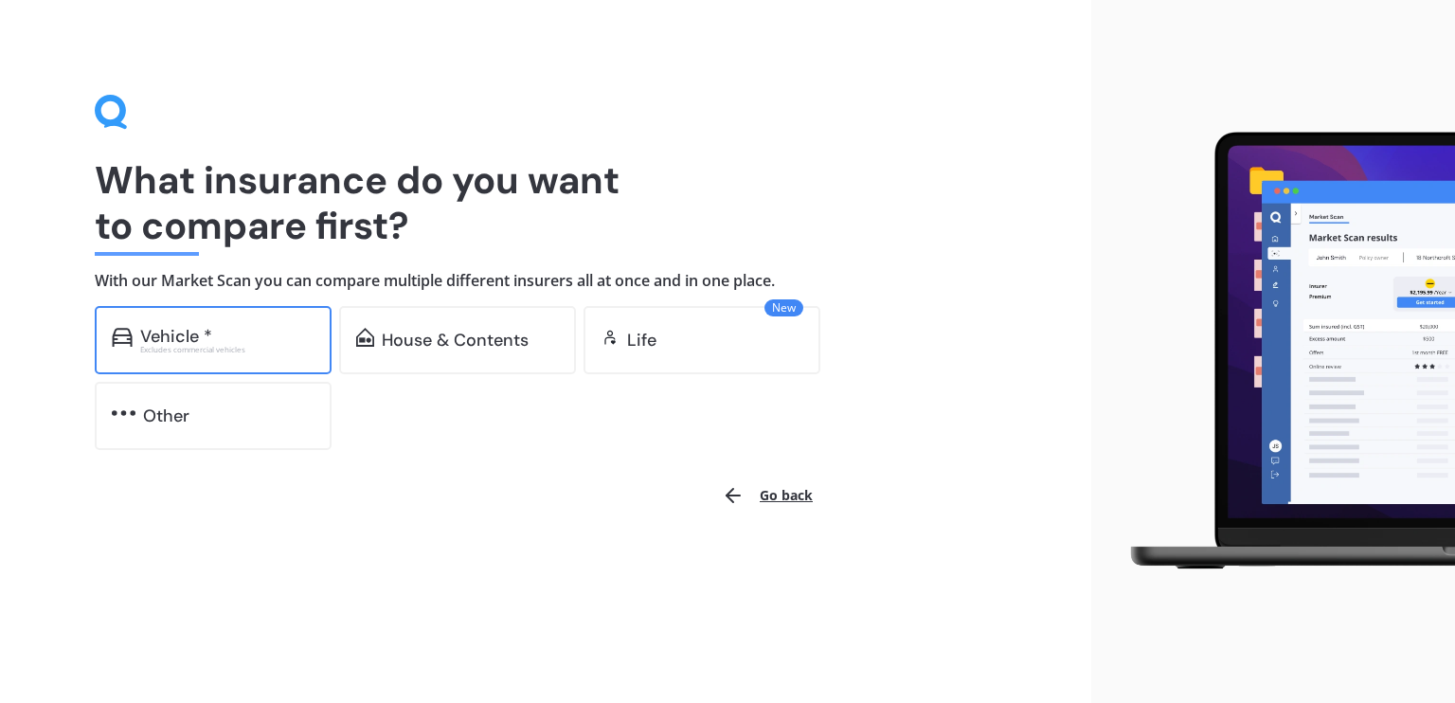 This screenshot has width=1455, height=703. Describe the element at coordinates (546, 203) in the screenshot. I see `h1: What insurance do you want to compare first?` at that location.